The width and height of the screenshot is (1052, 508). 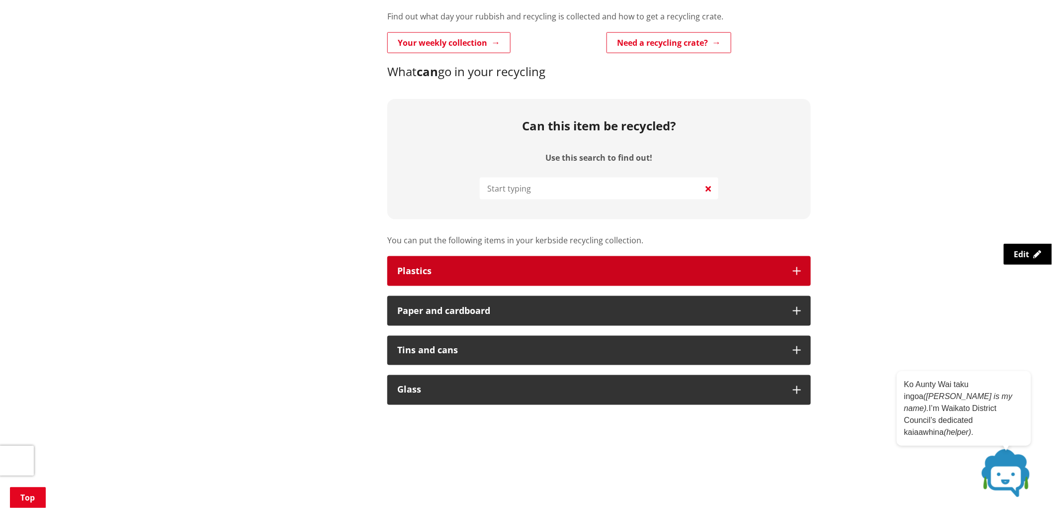 What do you see at coordinates (590, 350) in the screenshot?
I see `div: Tins and cans` at bounding box center [590, 350].